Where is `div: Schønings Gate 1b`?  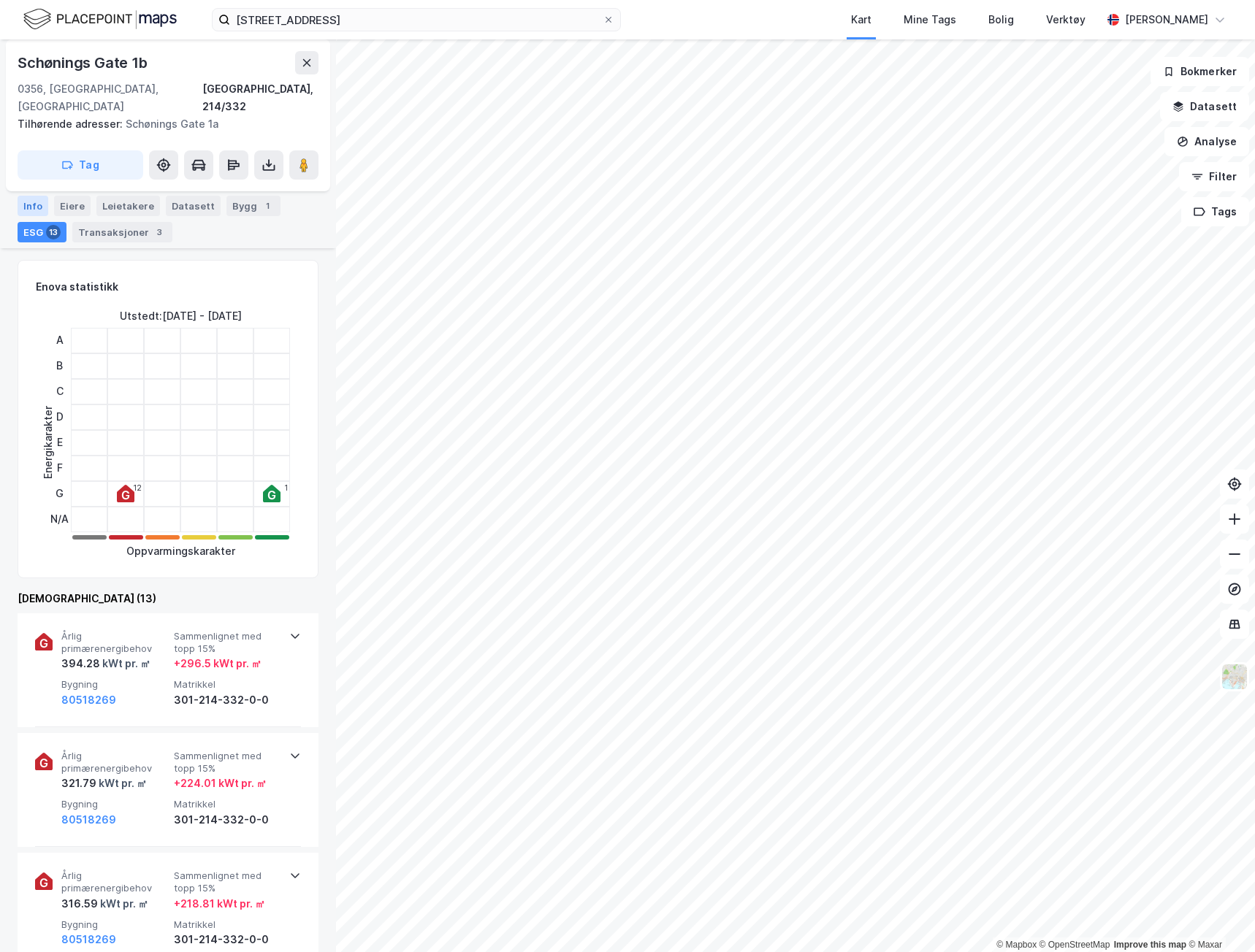
div: Schønings Gate 1b is located at coordinates (84, 63).